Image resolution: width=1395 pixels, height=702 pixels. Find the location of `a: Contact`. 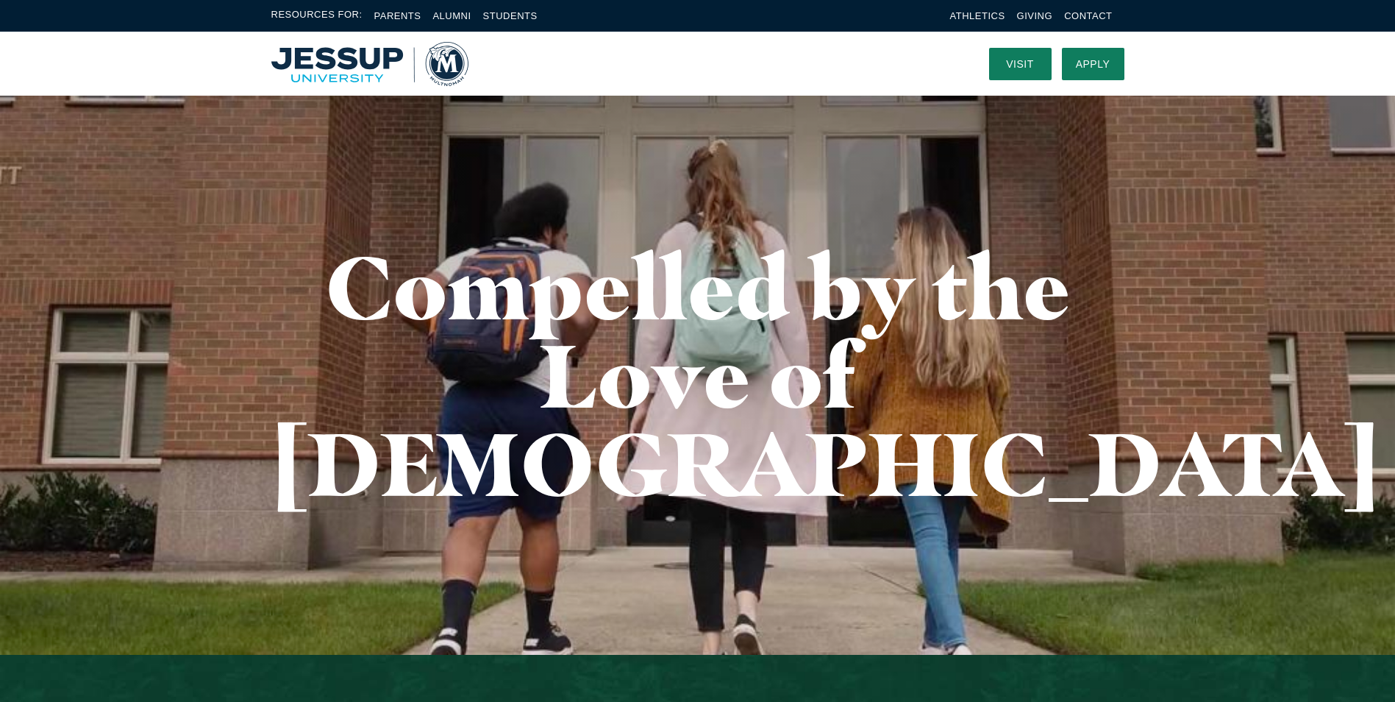

a: Contact is located at coordinates (1088, 15).